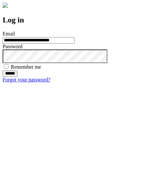  Describe the element at coordinates (26, 79) in the screenshot. I see `a: Forgot your password?` at that location.